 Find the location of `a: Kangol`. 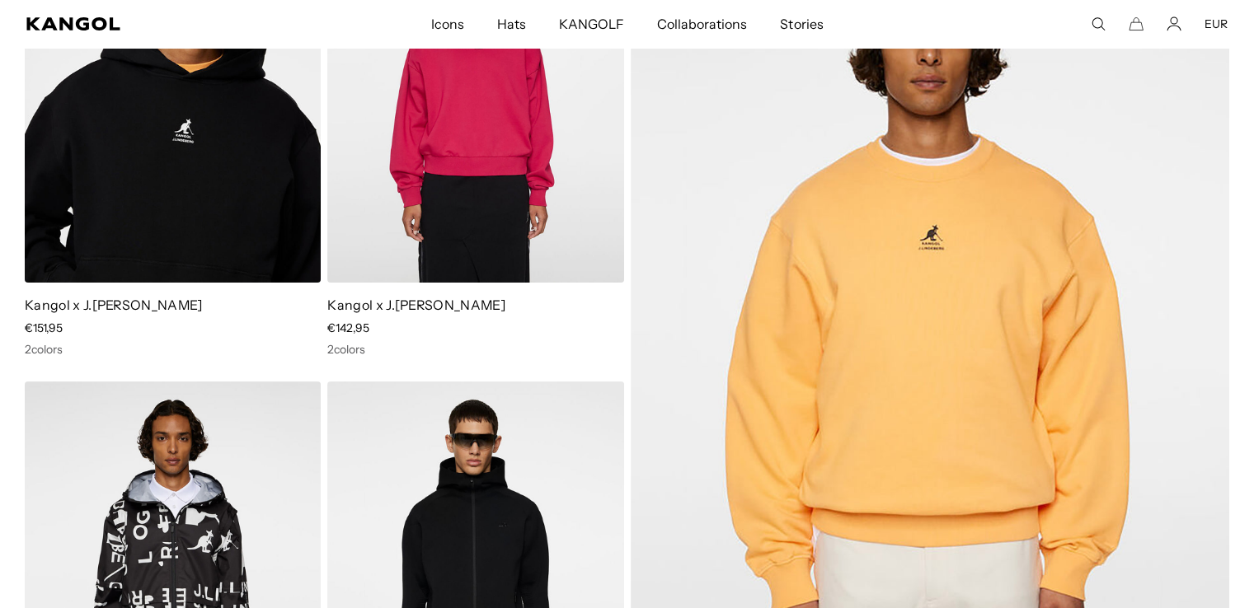

a: Kangol is located at coordinates (156, 24).